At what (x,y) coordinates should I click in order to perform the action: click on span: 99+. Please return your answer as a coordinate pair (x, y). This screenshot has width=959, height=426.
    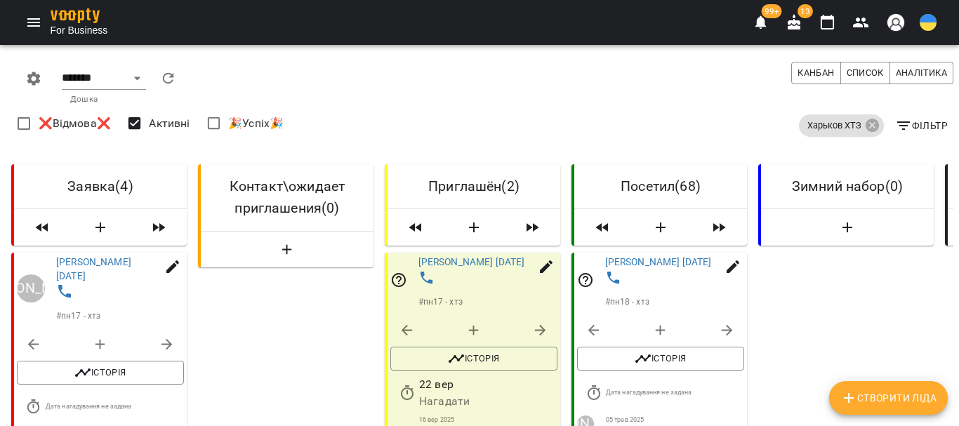
    Looking at the image, I should click on (772, 11).